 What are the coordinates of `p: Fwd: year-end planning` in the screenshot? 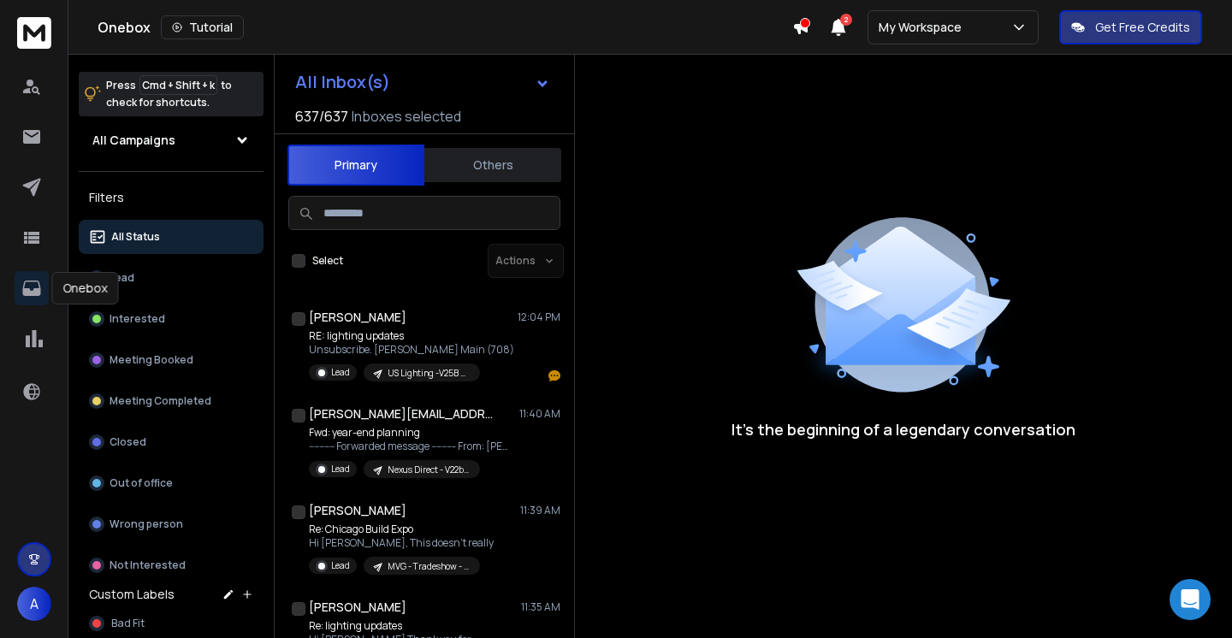 It's located at (411, 433).